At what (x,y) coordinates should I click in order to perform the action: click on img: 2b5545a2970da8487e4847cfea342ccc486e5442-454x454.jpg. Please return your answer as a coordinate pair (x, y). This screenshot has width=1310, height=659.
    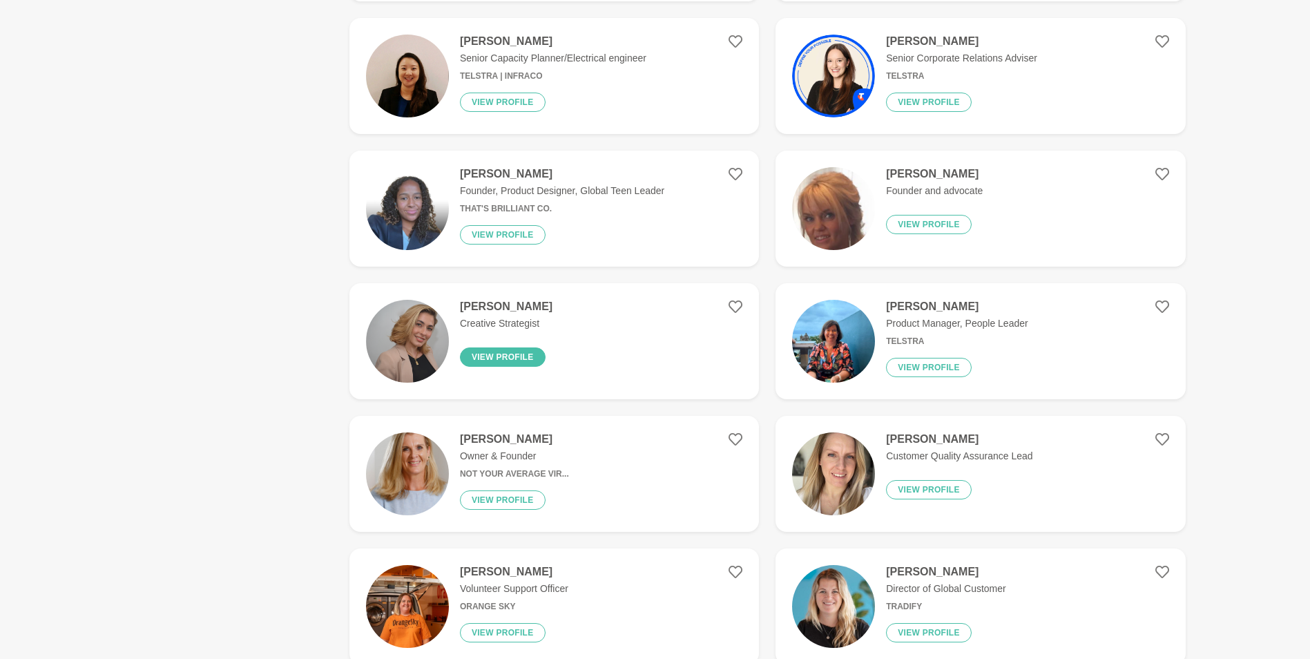
    Looking at the image, I should click on (833, 606).